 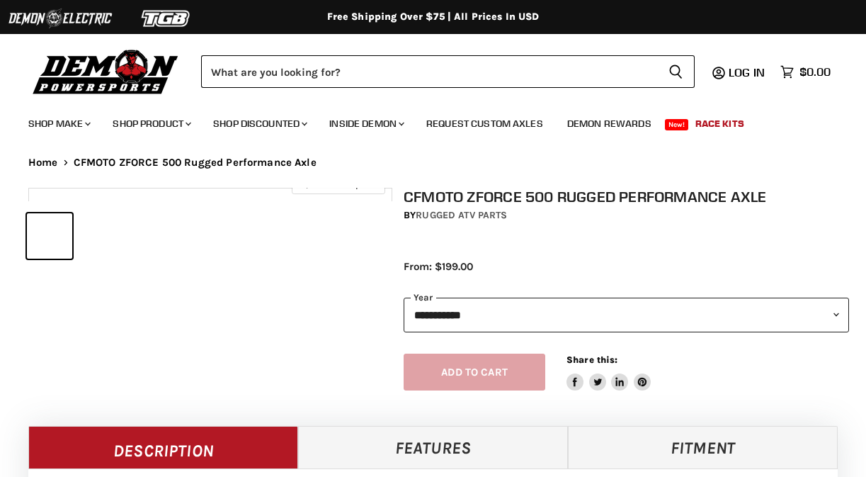 I want to click on a: Inside Demon, so click(x=365, y=123).